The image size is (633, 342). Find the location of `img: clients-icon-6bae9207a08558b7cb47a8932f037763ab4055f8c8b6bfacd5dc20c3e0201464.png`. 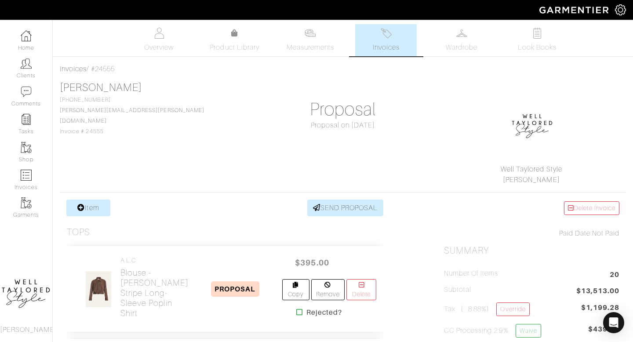

img: clients-icon-6bae9207a08558b7cb47a8932f037763ab4055f8c8b6bfacd5dc20c3e0201464.png is located at coordinates (26, 63).